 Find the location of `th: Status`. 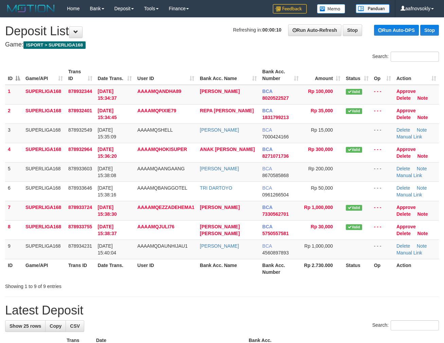

th: Status is located at coordinates (357, 269).